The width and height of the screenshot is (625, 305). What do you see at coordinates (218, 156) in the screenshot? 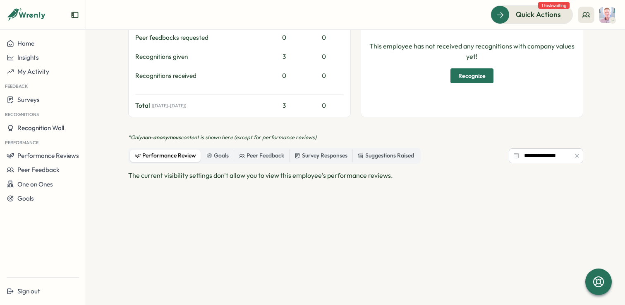
I see `div: Goals` at bounding box center [218, 156].